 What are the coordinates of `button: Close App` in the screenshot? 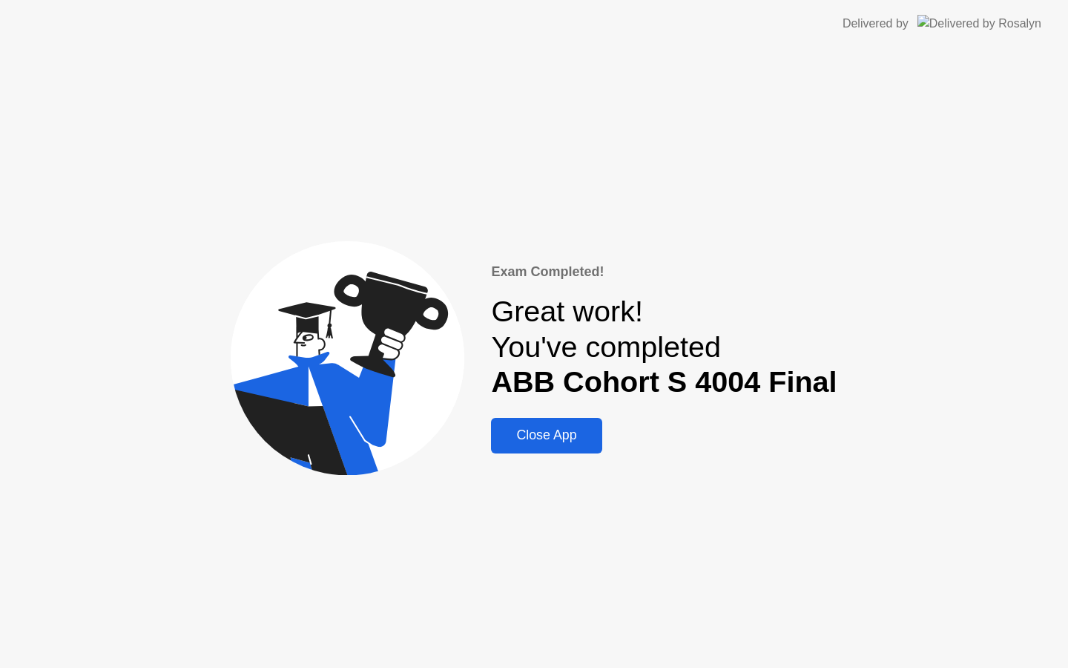 It's located at (546, 435).